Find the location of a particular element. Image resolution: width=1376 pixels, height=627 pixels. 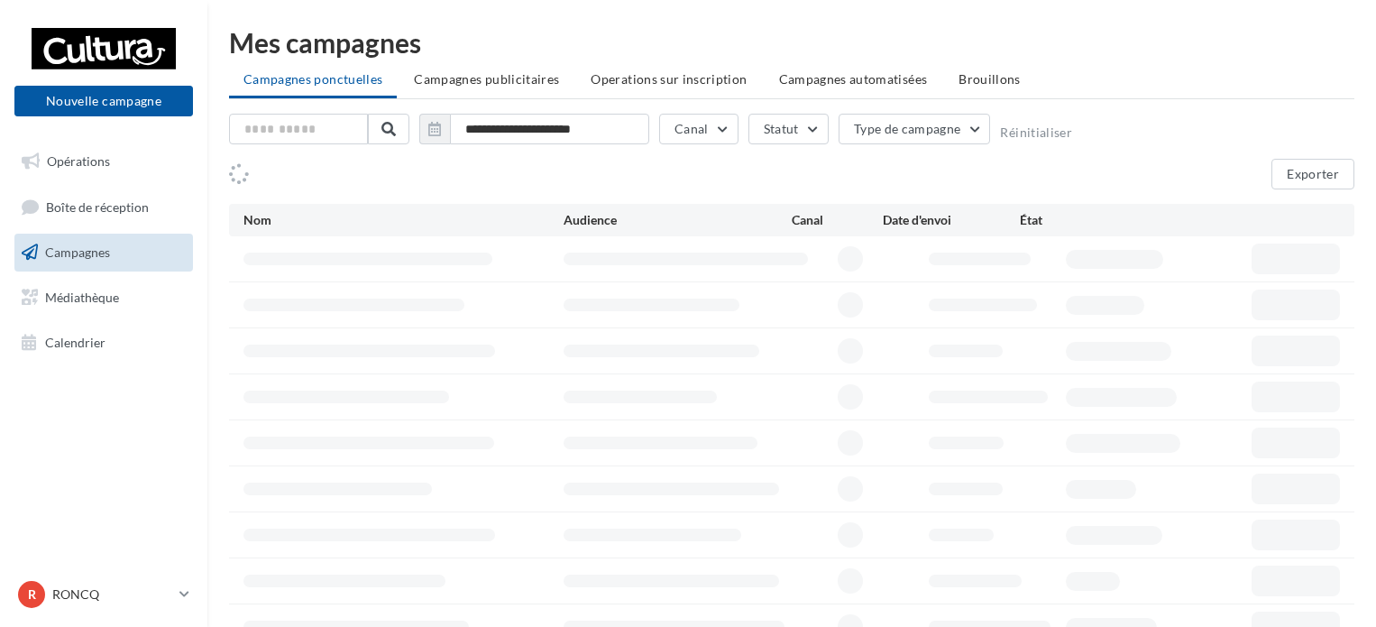

div: Nom is located at coordinates (403, 220).